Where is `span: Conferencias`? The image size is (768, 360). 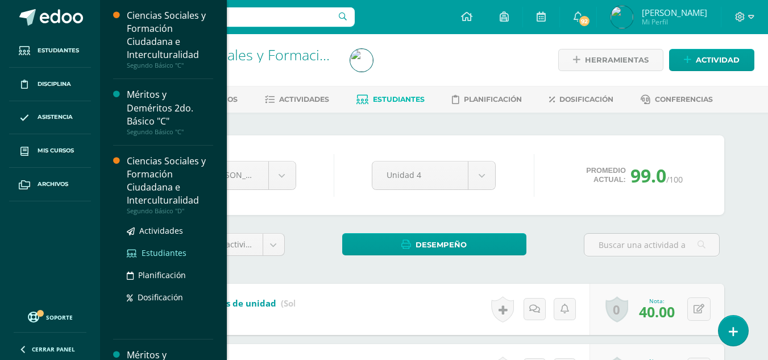 span: Conferencias is located at coordinates (684, 99).